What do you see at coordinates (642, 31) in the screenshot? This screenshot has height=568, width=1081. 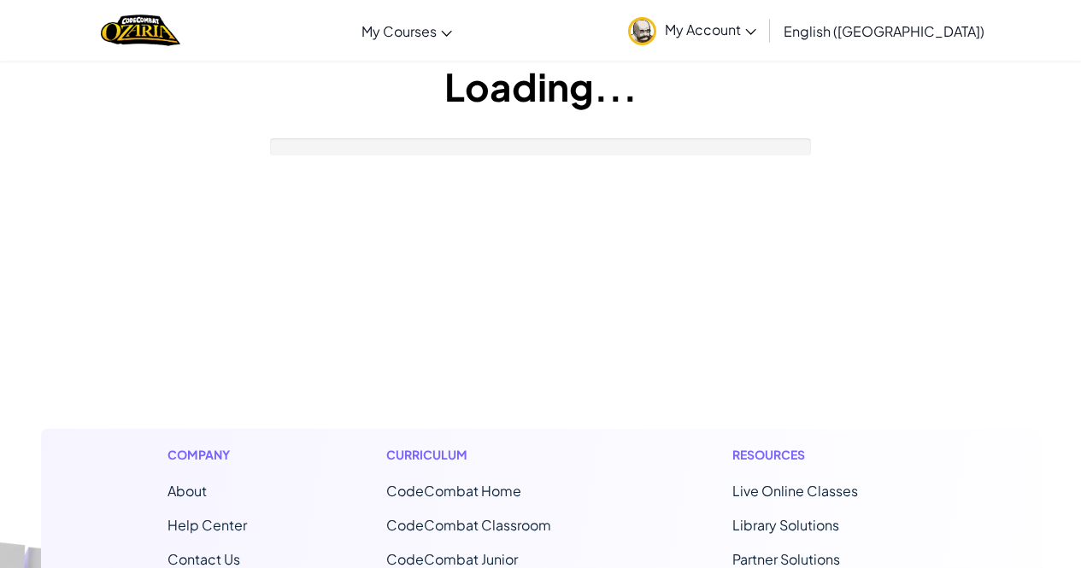 I see `img: avatar` at bounding box center [642, 31].